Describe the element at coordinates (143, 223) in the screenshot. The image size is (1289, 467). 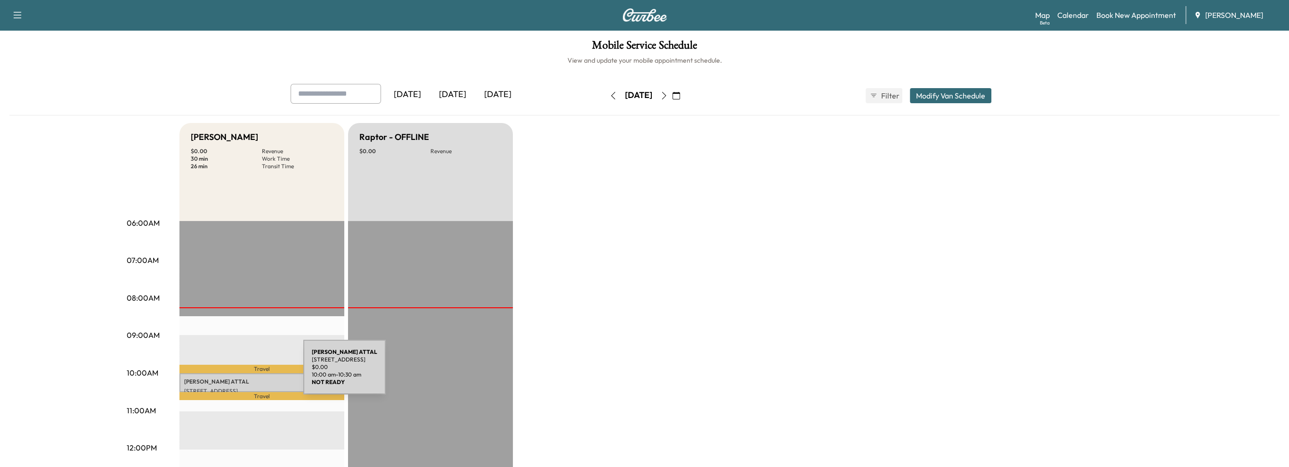
I see `p: 06:00AM` at that location.